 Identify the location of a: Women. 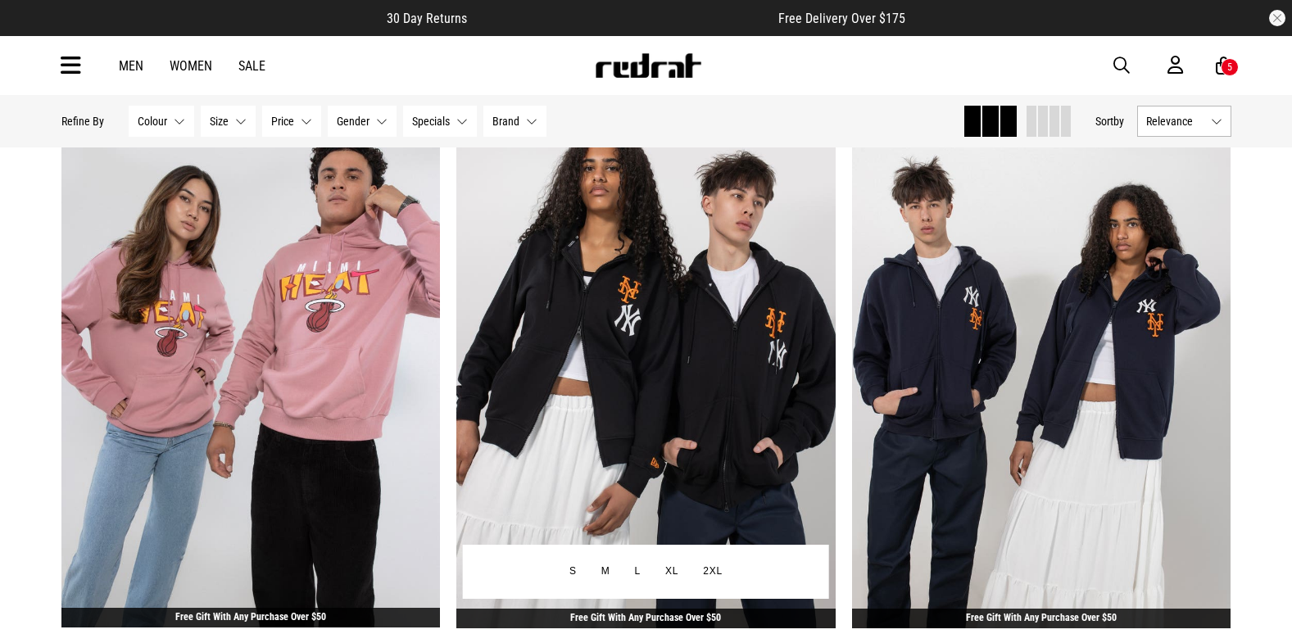
(191, 66).